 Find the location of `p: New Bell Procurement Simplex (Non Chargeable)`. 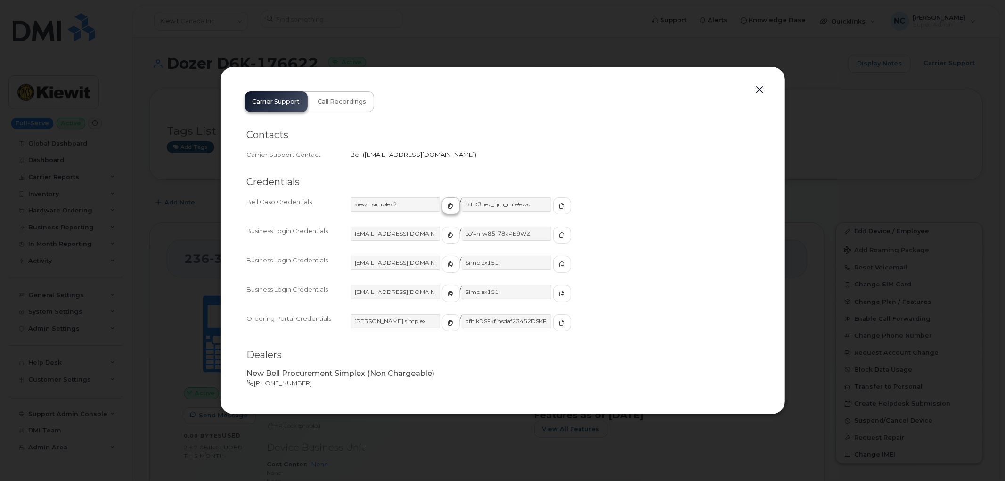

p: New Bell Procurement Simplex (Non Chargeable) is located at coordinates (503, 374).